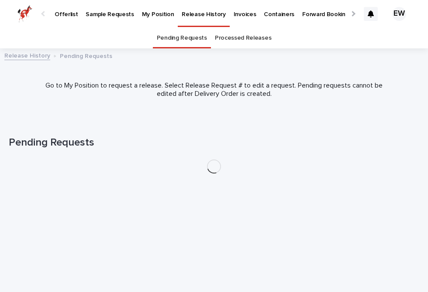 The width and height of the screenshot is (428, 292). I want to click on p: Go to My Position to request a release. Select Release Request # to edit a request. Pending reque..., so click(214, 90).